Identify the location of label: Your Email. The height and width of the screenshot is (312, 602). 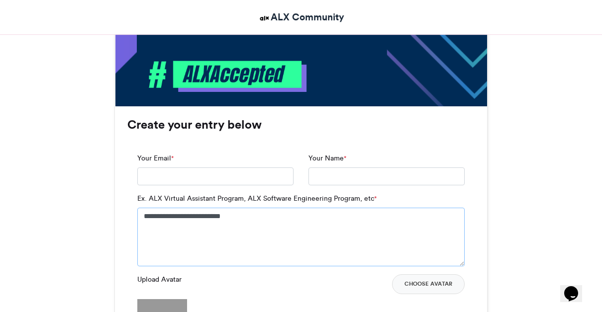
(155, 158).